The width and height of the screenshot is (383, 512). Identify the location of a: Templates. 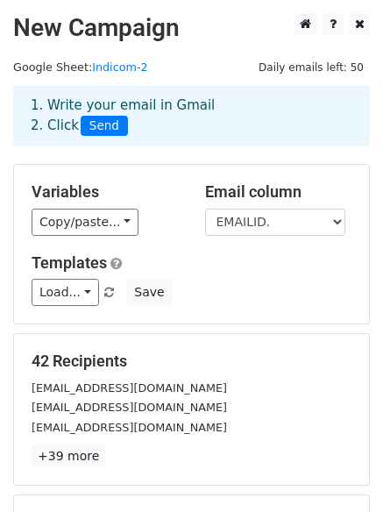
(69, 262).